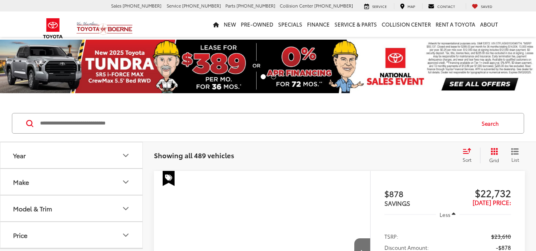  I want to click on span: Saved, so click(487, 6).